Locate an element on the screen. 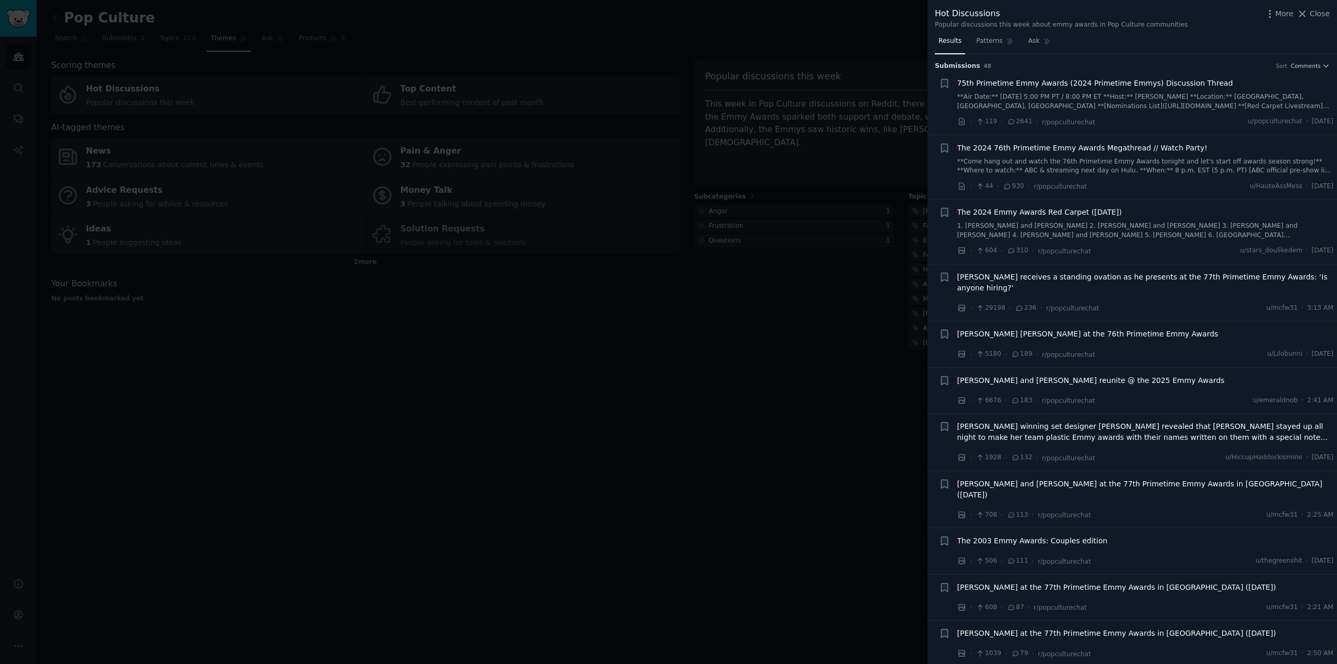  span: Comments is located at coordinates (1305, 66).